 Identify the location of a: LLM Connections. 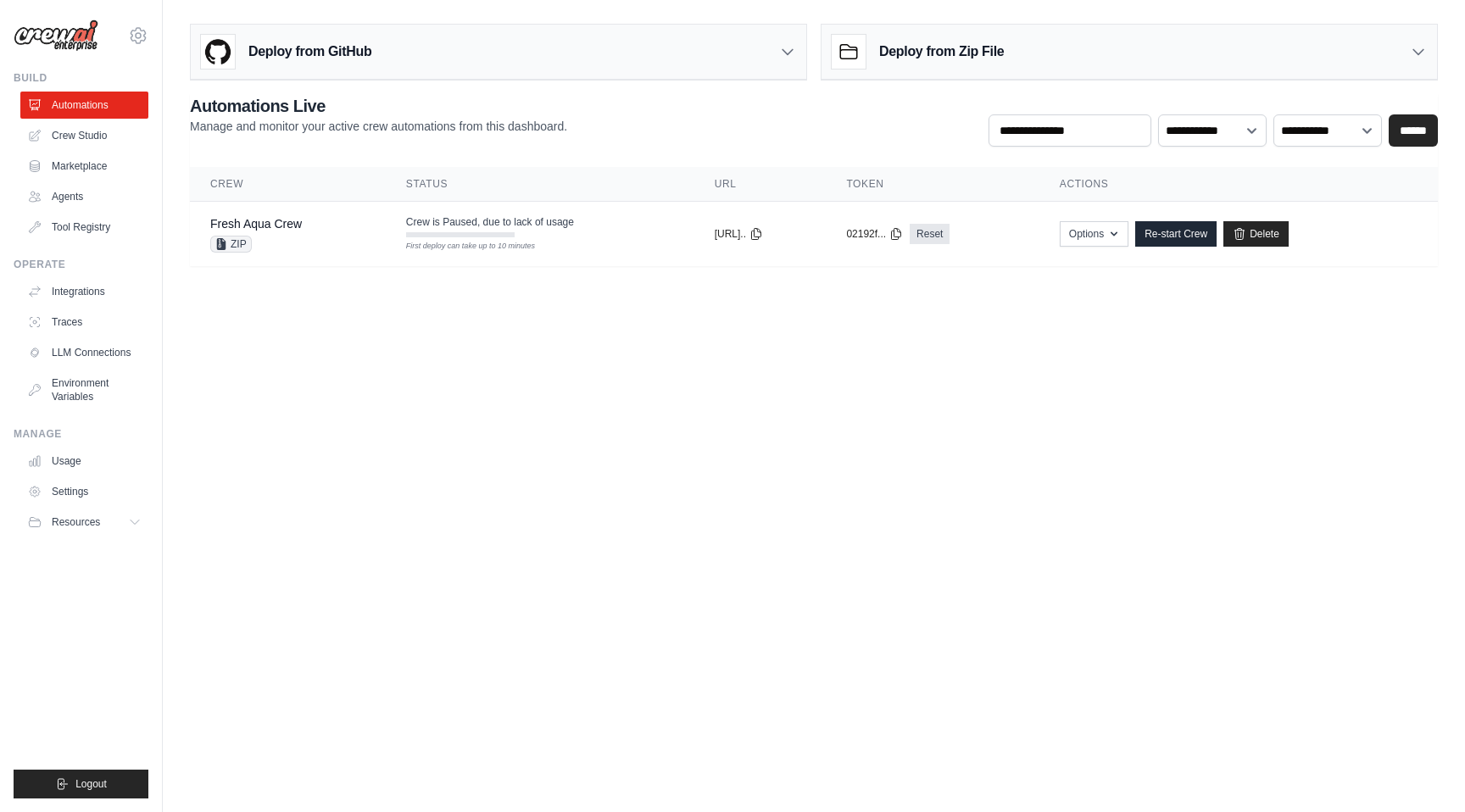
(84, 352).